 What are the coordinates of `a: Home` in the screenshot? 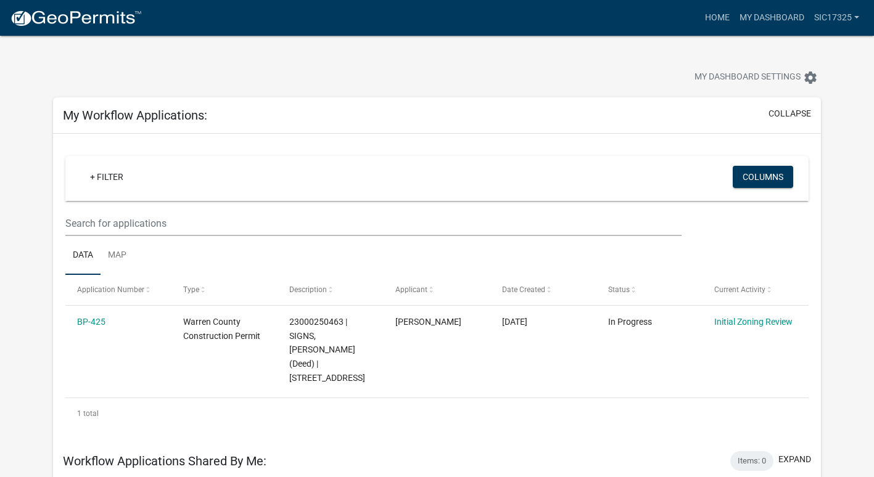 It's located at (717, 18).